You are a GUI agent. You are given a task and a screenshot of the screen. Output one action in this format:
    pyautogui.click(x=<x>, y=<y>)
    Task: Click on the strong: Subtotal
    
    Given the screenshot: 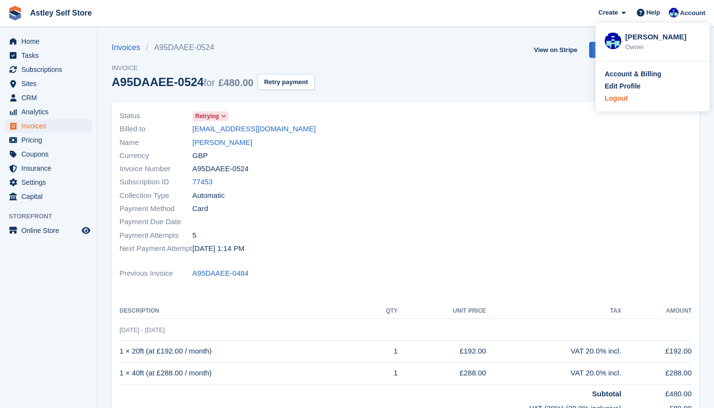 What is the action you would take?
    pyautogui.click(x=607, y=393)
    